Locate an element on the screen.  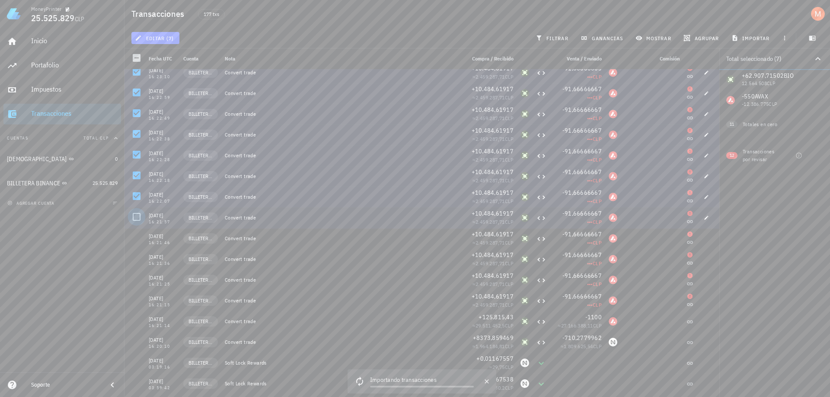
div: Nota is located at coordinates (342, 59).